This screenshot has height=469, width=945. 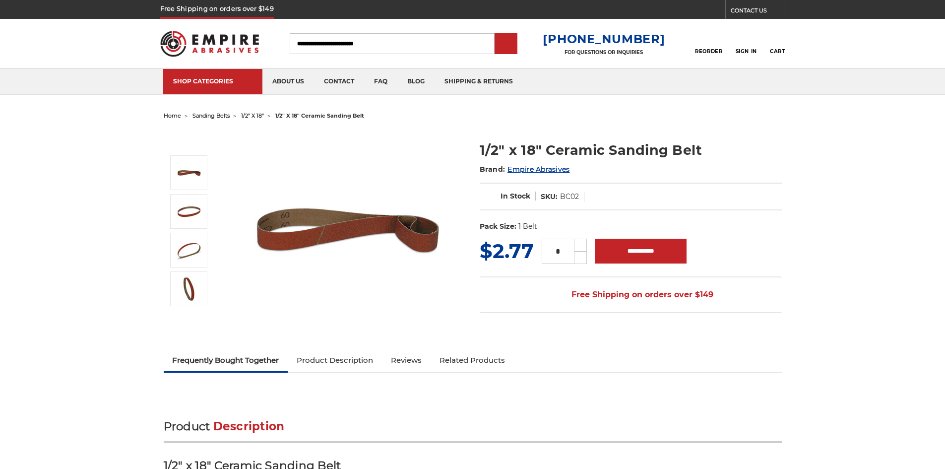 What do you see at coordinates (253, 116) in the screenshot?
I see `span: 1/2" x 18"` at bounding box center [253, 116].